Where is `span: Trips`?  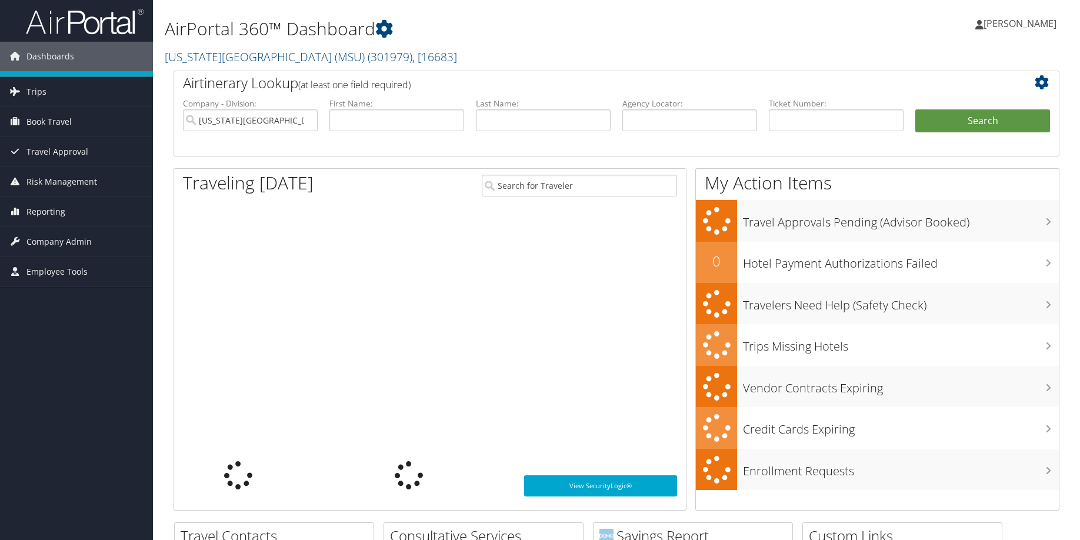
span: Trips is located at coordinates (36, 92).